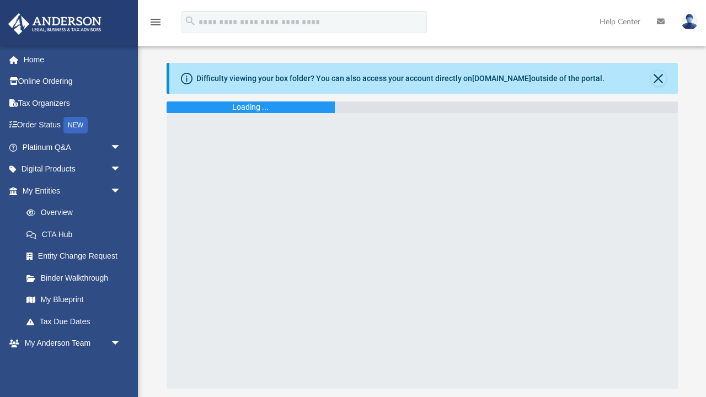 Image resolution: width=706 pixels, height=397 pixels. Describe the element at coordinates (77, 234) in the screenshot. I see `a: CTA Hub` at that location.